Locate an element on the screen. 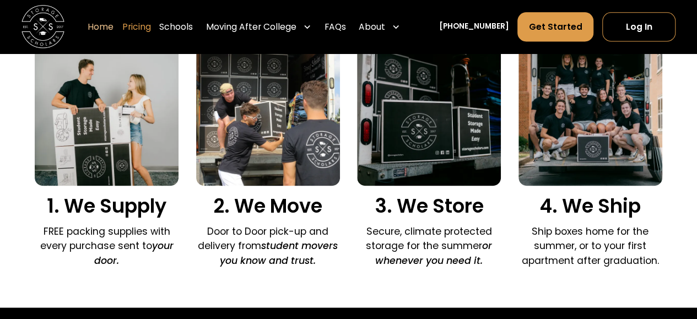  h3: 1. We Supply is located at coordinates (106, 206).